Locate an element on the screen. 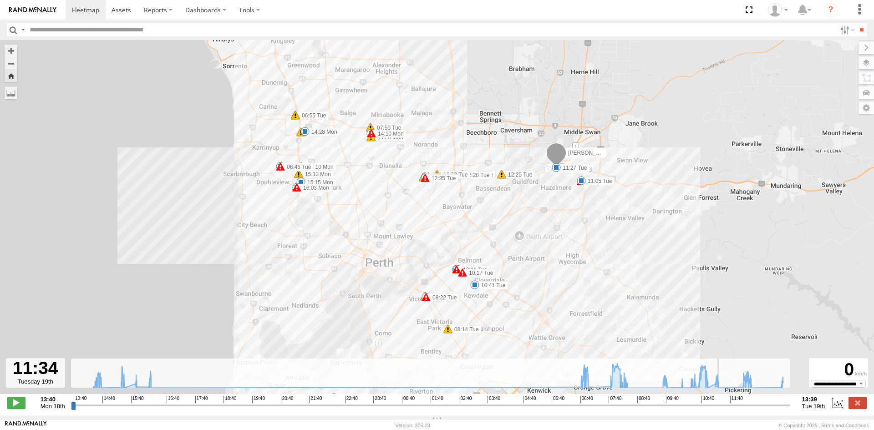 The height and width of the screenshot is (430, 874). span: 06:40 is located at coordinates (587, 400).